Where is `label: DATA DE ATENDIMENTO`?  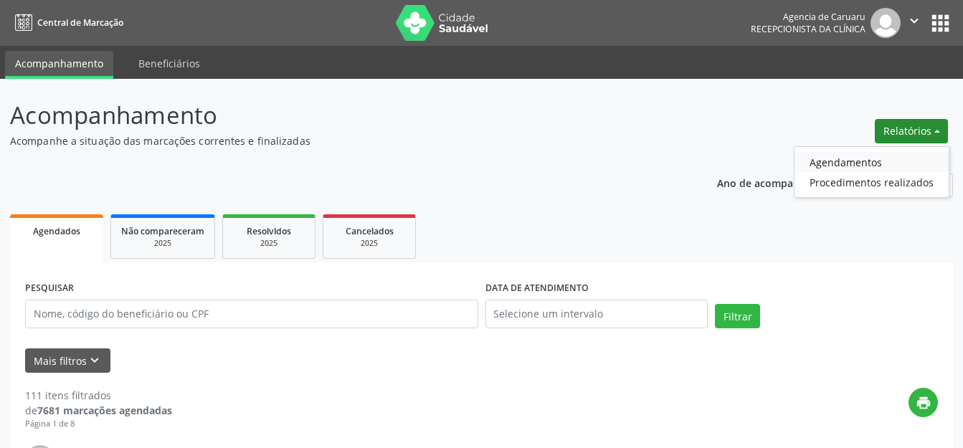 label: DATA DE ATENDIMENTO is located at coordinates (537, 288).